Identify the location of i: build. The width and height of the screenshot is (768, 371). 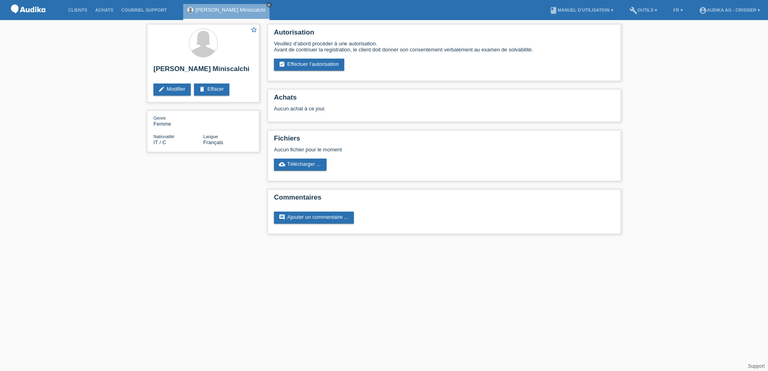
(634, 10).